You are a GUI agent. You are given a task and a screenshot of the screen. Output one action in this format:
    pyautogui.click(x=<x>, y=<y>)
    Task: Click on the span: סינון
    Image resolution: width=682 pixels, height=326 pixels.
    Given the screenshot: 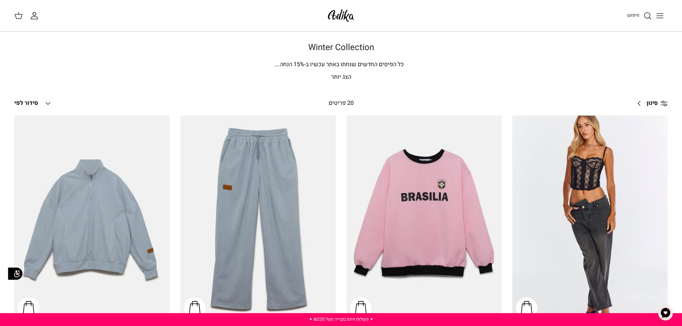 What is the action you would take?
    pyautogui.click(x=652, y=103)
    